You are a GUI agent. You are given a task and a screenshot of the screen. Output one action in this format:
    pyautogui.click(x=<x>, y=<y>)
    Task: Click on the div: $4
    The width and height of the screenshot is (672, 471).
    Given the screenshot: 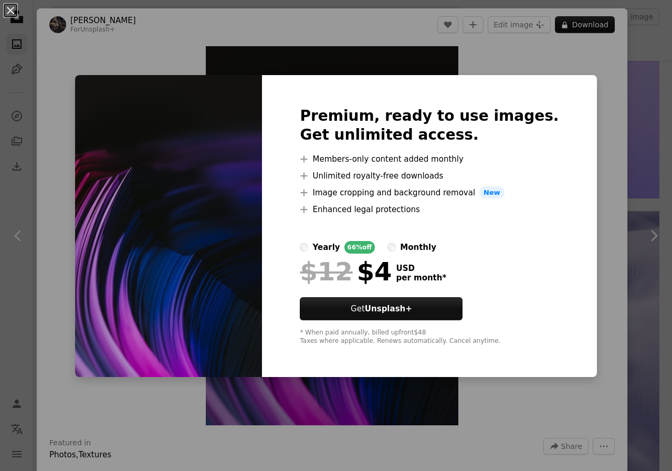 What is the action you would take?
    pyautogui.click(x=345, y=271)
    